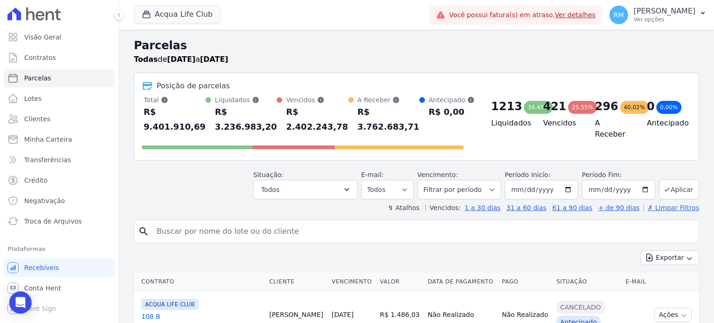 Image resolution: width=714 pixels, height=323 pixels. Describe the element at coordinates (194, 86) in the screenshot. I see `div: Posição de parcelas` at that location.